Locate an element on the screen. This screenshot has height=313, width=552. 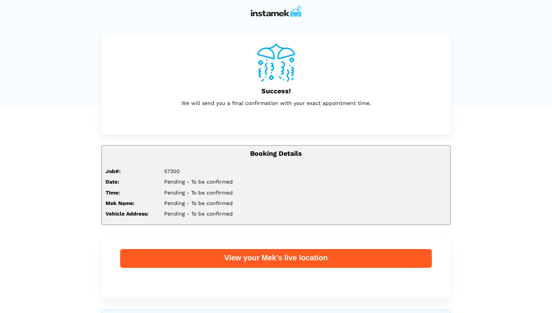
p: We will send you a final confirmation with your exact appointment time. is located at coordinates (276, 103).